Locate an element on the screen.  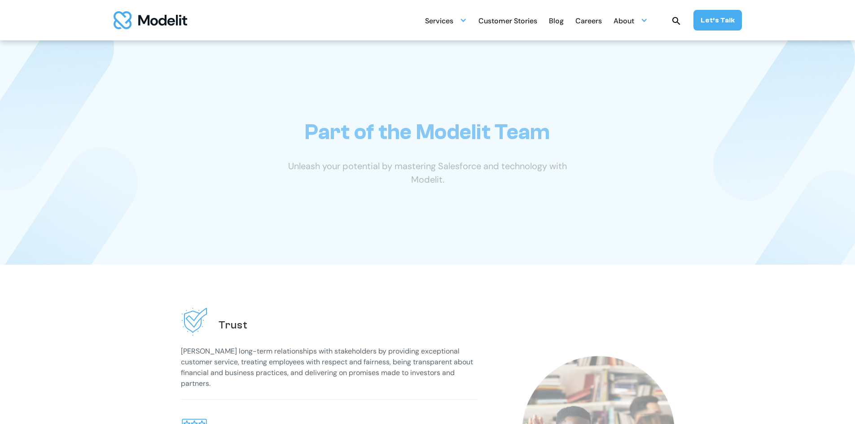
h2: Trust is located at coordinates (233, 325).